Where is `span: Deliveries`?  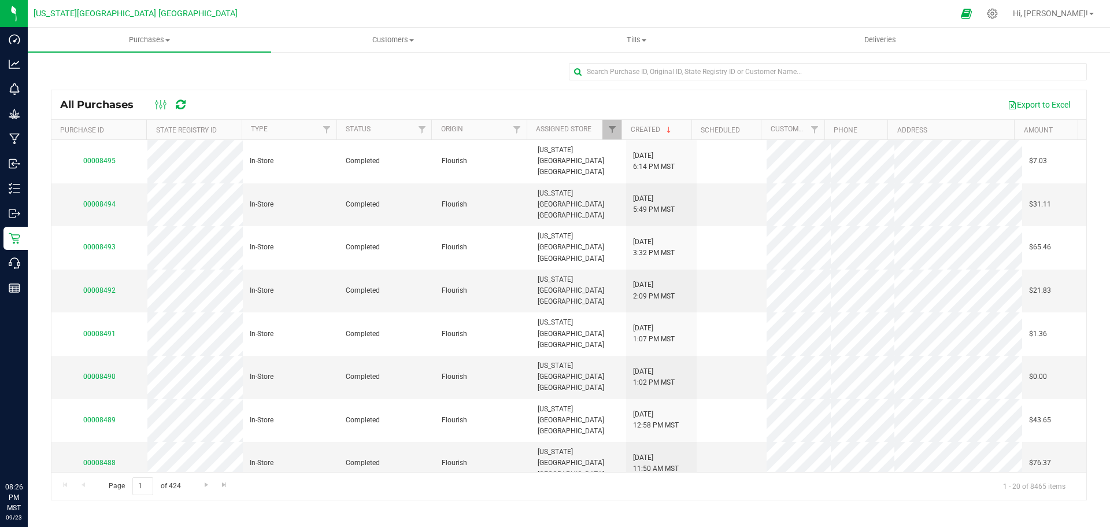
span: Deliveries is located at coordinates (880, 40).